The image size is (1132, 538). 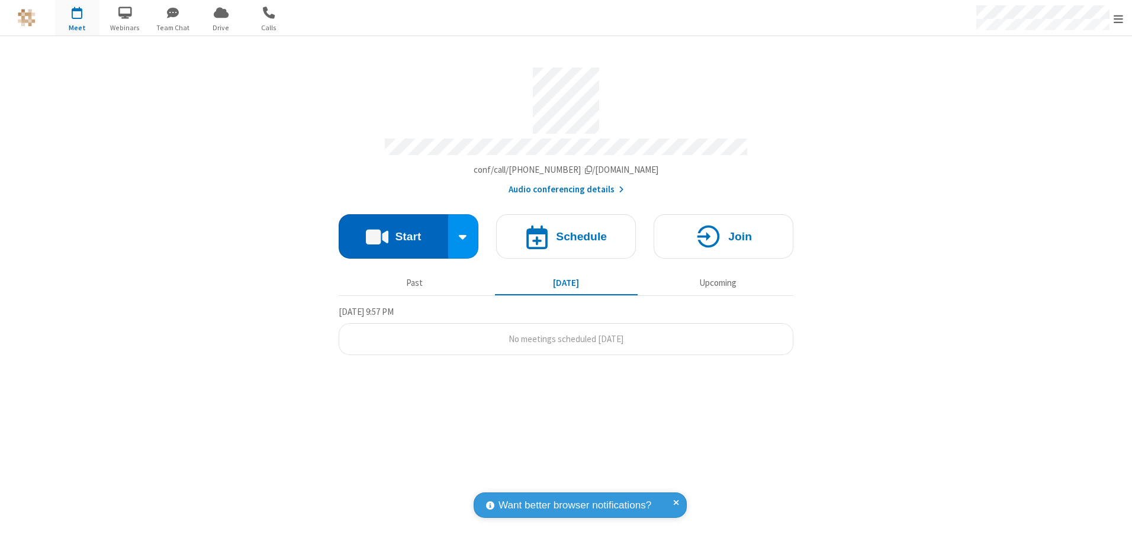 I want to click on span: Webinars, so click(x=125, y=28).